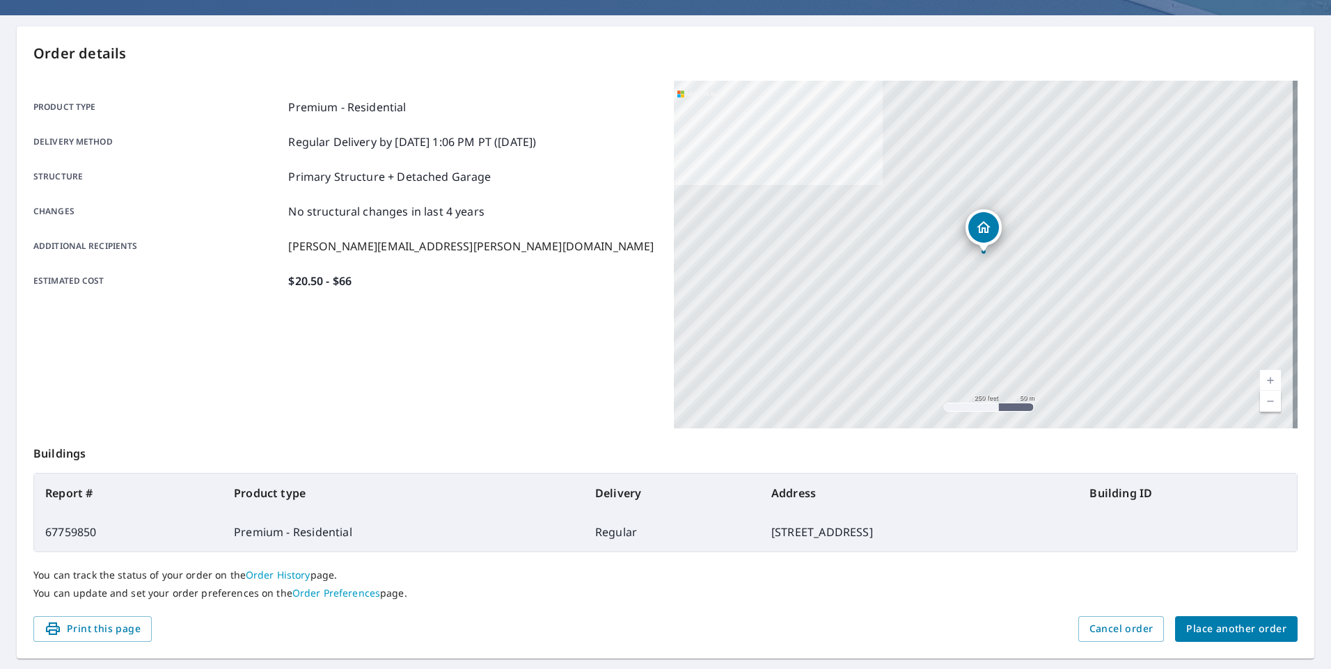 The width and height of the screenshot is (1331, 669). Describe the element at coordinates (1270, 381) in the screenshot. I see `a: Current Level 17, Zoom In` at that location.